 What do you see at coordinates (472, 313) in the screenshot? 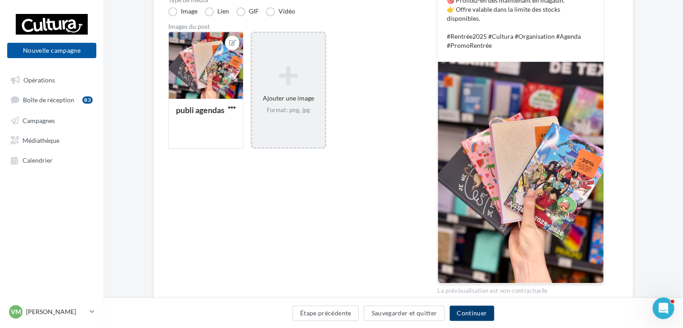
I see `button: Continuer` at bounding box center [472, 313].